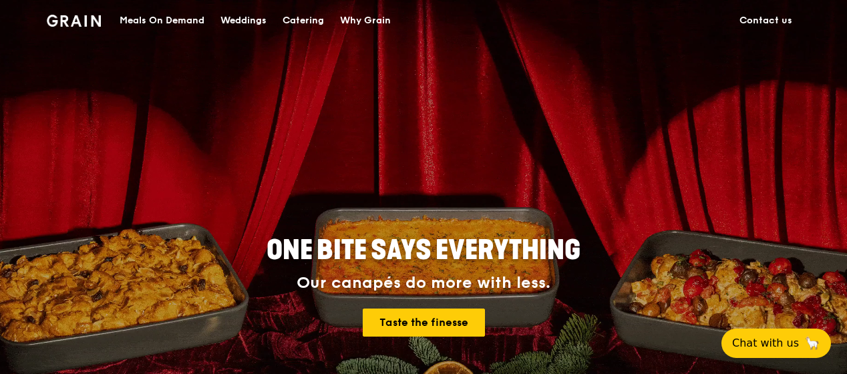  What do you see at coordinates (424, 323) in the screenshot?
I see `a: Taste the finesse` at bounding box center [424, 323].